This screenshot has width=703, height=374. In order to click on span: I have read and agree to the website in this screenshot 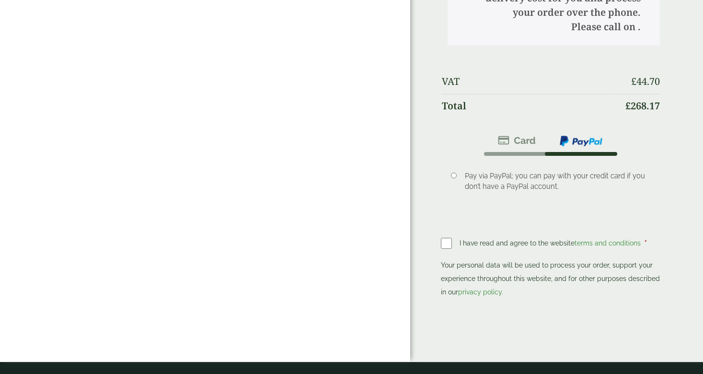, I will do `click(551, 243)`.